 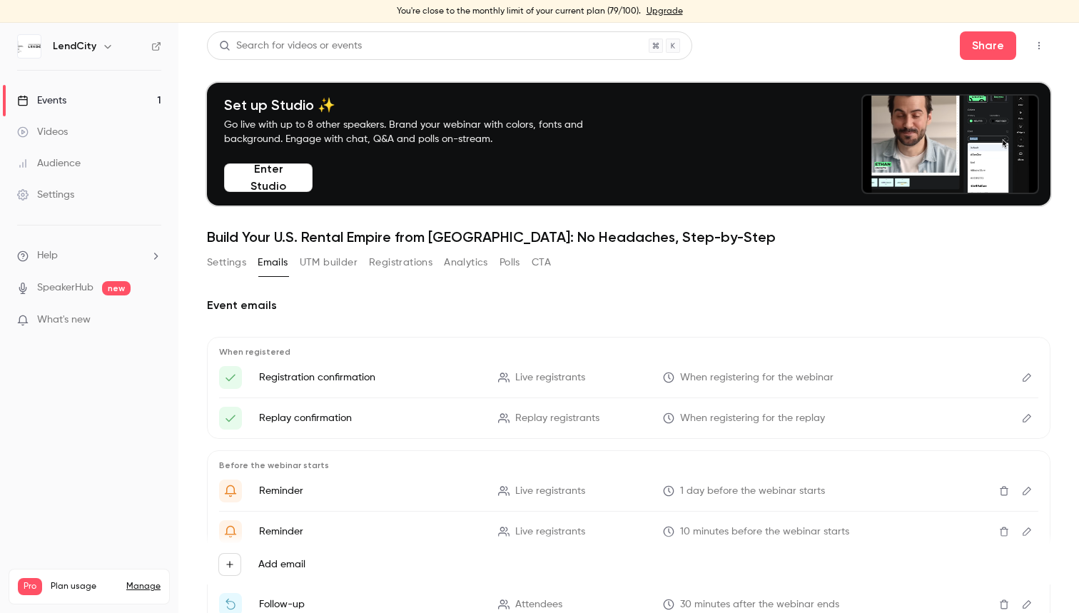 What do you see at coordinates (84, 587) in the screenshot?
I see `span: Plan usage` at bounding box center [84, 587].